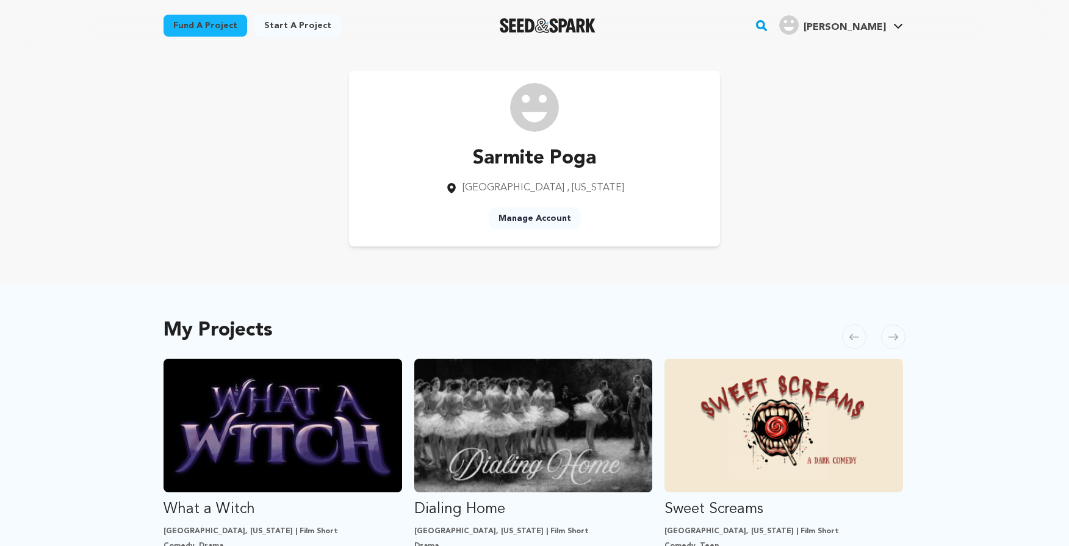 The height and width of the screenshot is (546, 1069). Describe the element at coordinates (534, 510) in the screenshot. I see `p: Dialing Home` at that location.